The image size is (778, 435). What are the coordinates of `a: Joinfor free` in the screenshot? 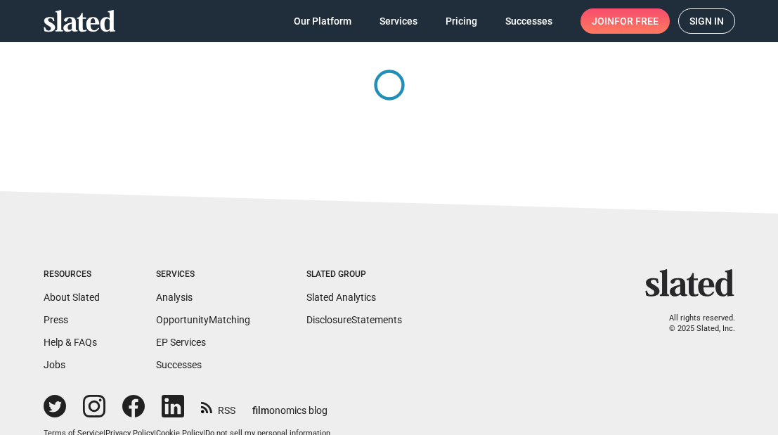 It's located at (624, 21).